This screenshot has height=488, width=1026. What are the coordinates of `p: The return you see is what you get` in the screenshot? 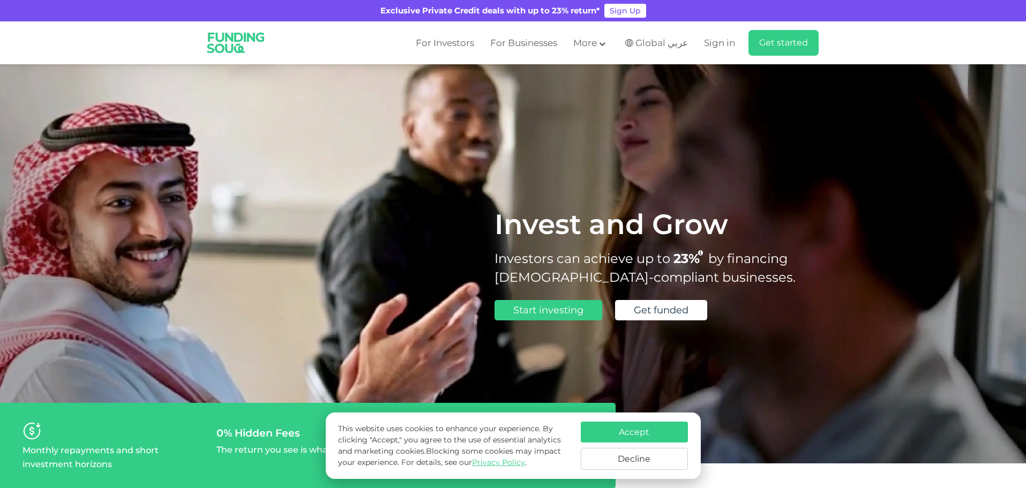 It's located at (292, 450).